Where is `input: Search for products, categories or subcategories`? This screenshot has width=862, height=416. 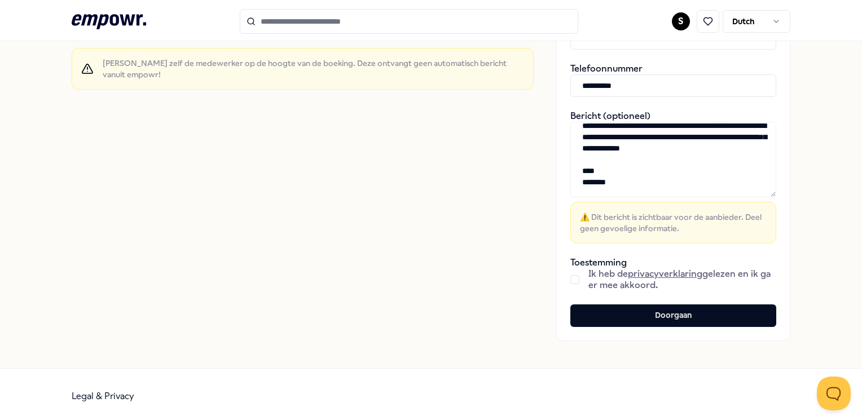
input: Search for products, categories or subcategories is located at coordinates (409, 21).